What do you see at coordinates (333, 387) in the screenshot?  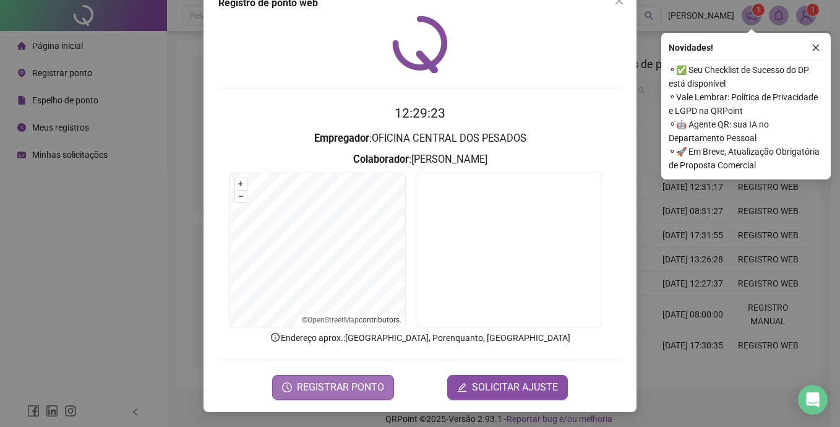 I see `button: REGISTRAR PONTO` at bounding box center [333, 387].